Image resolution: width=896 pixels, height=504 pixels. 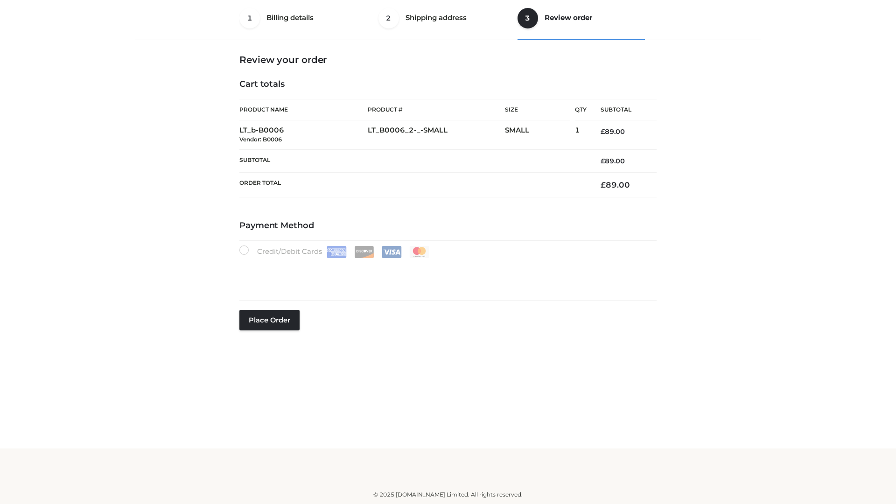 I want to click on td: SMALL, so click(x=540, y=135).